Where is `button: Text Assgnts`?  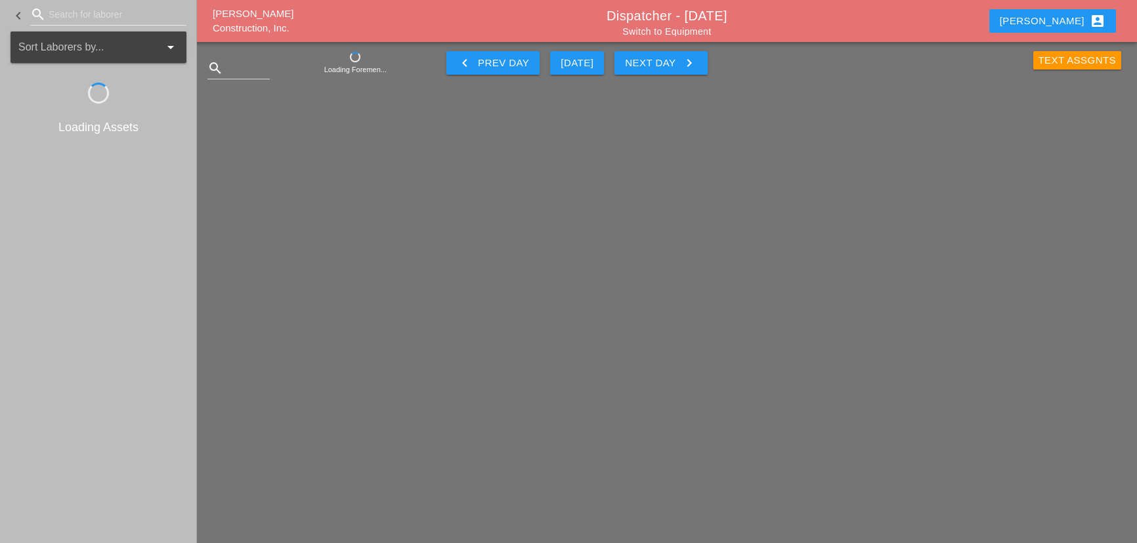
button: Text Assgnts is located at coordinates (1077, 60).